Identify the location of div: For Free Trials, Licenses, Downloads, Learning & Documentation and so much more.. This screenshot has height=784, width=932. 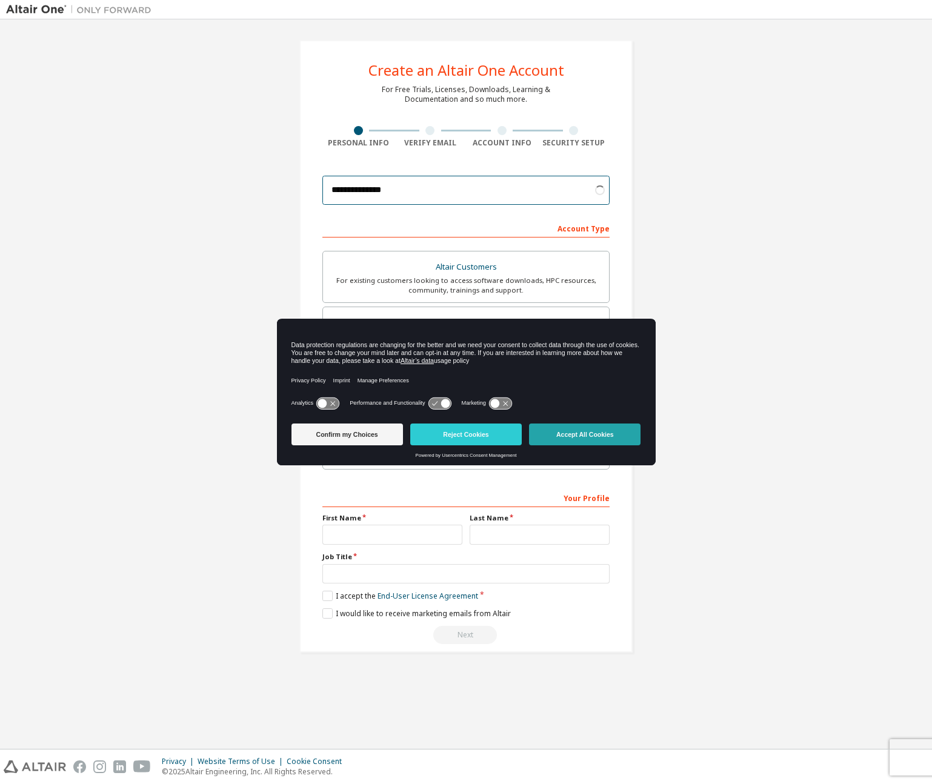
(466, 95).